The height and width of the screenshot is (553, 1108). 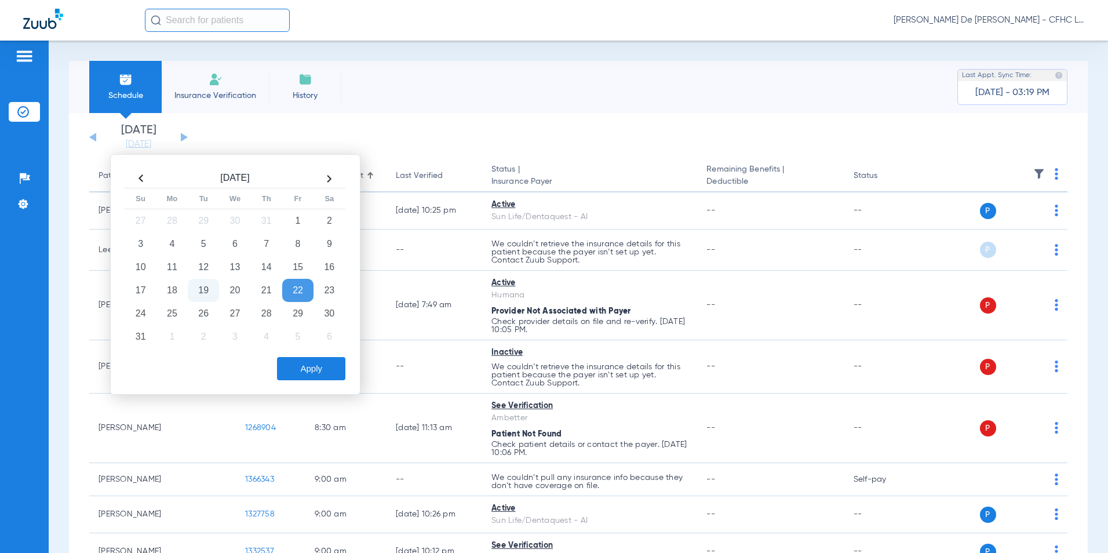 I want to click on th: Remaining Benefits |, so click(x=770, y=176).